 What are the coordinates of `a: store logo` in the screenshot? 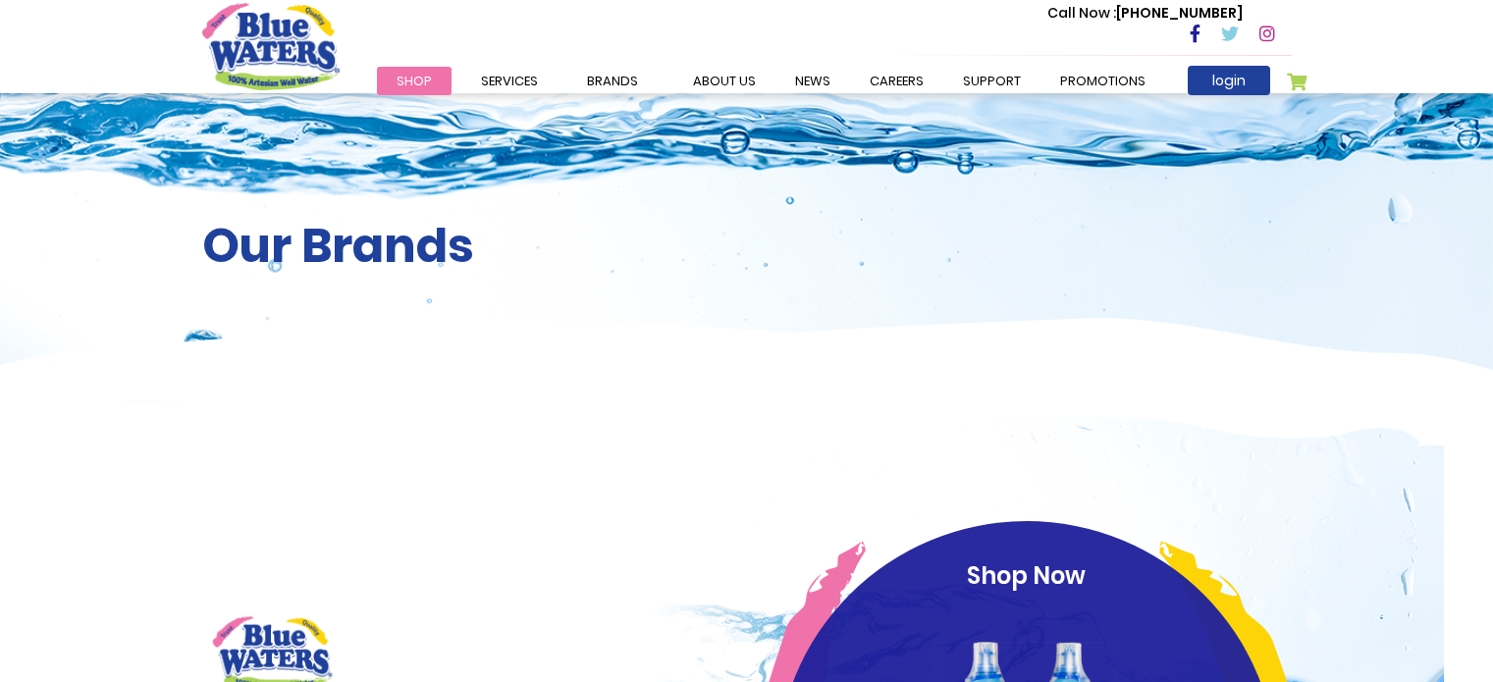 It's located at (271, 46).